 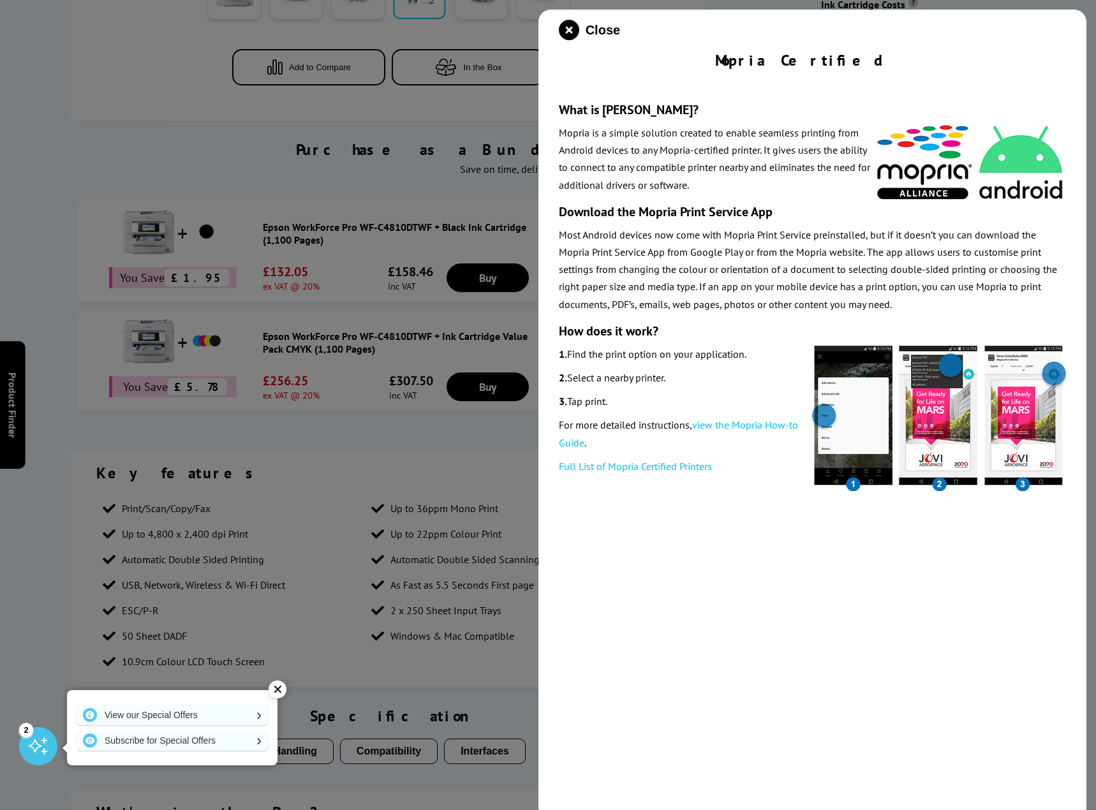 What do you see at coordinates (812, 354) in the screenshot?
I see `p: Find the print option on your application.` at bounding box center [812, 354].